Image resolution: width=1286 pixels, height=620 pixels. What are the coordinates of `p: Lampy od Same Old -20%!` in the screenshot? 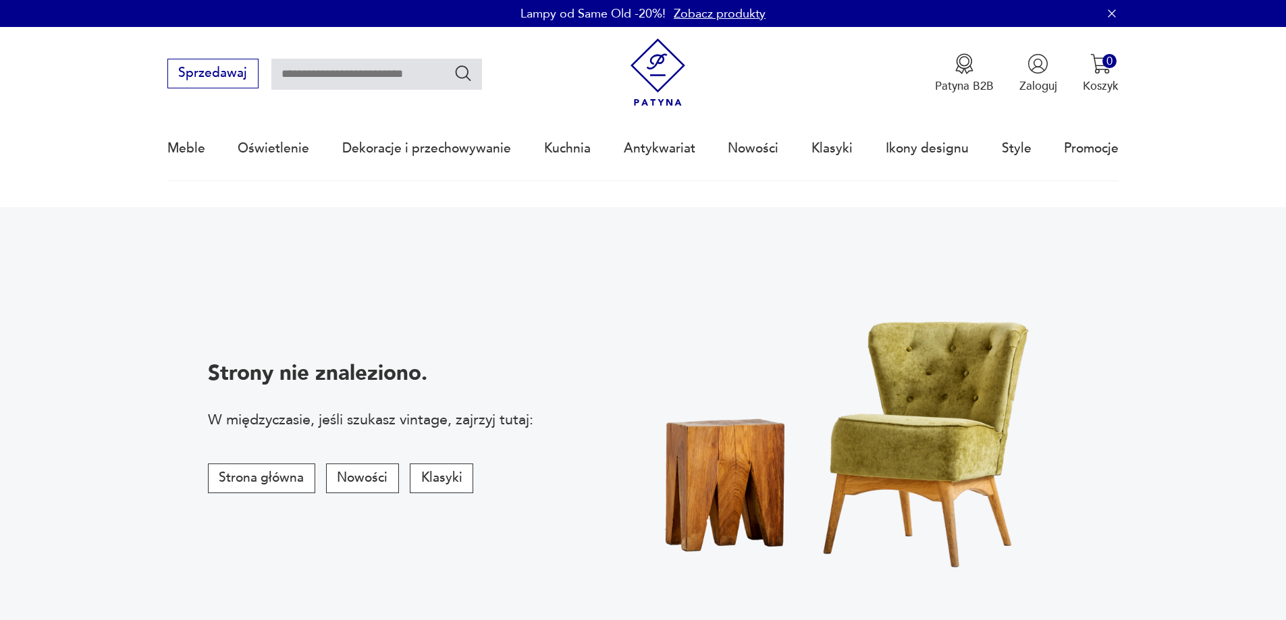 It's located at (593, 14).